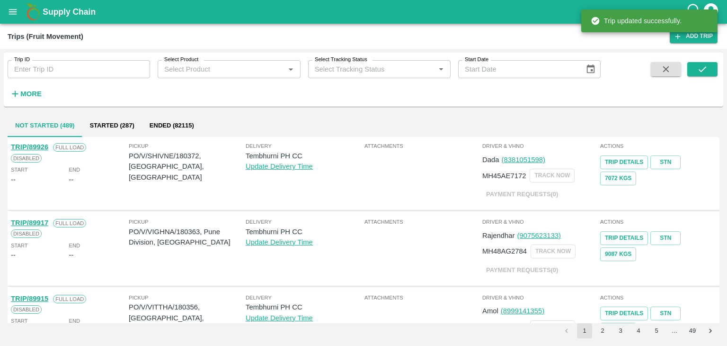  What do you see at coordinates (181, 60) in the screenshot?
I see `label: Select Product` at bounding box center [181, 60].